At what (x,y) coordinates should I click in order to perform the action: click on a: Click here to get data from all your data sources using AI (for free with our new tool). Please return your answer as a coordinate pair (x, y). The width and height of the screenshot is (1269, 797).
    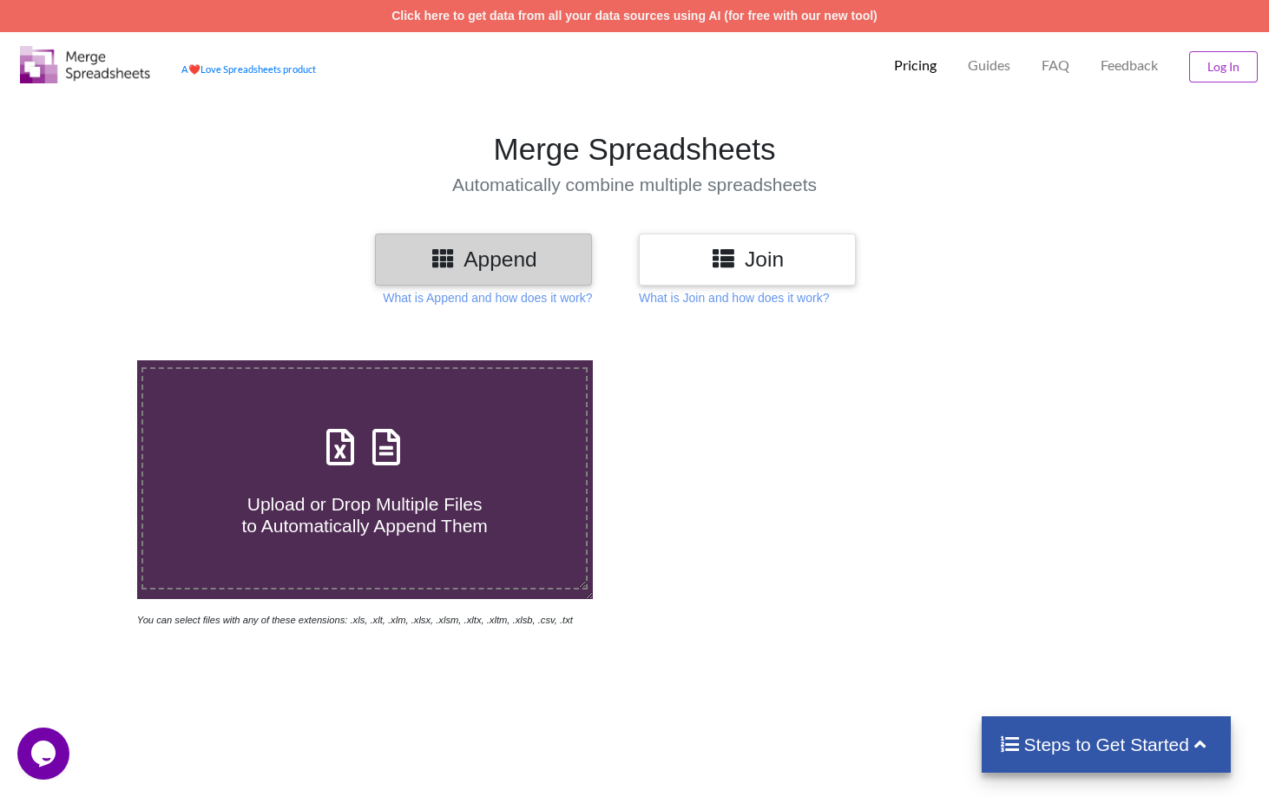
    Looking at the image, I should click on (634, 16).